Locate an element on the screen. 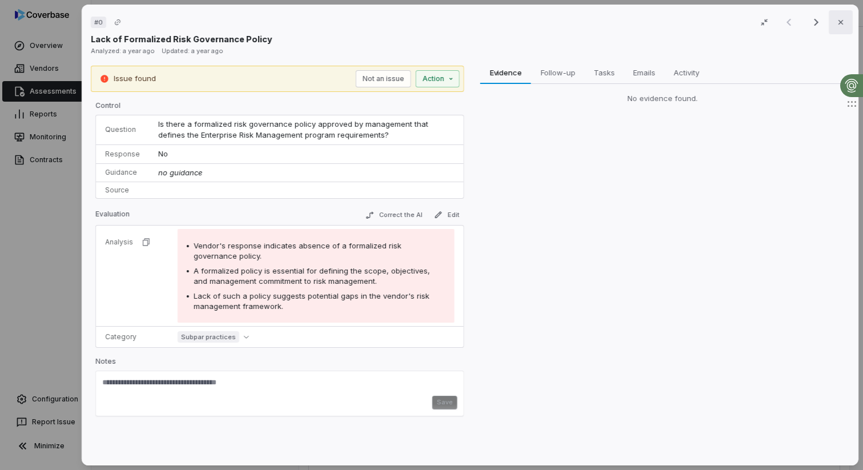 Image resolution: width=863 pixels, height=470 pixels. p: Issue found is located at coordinates (135, 79).